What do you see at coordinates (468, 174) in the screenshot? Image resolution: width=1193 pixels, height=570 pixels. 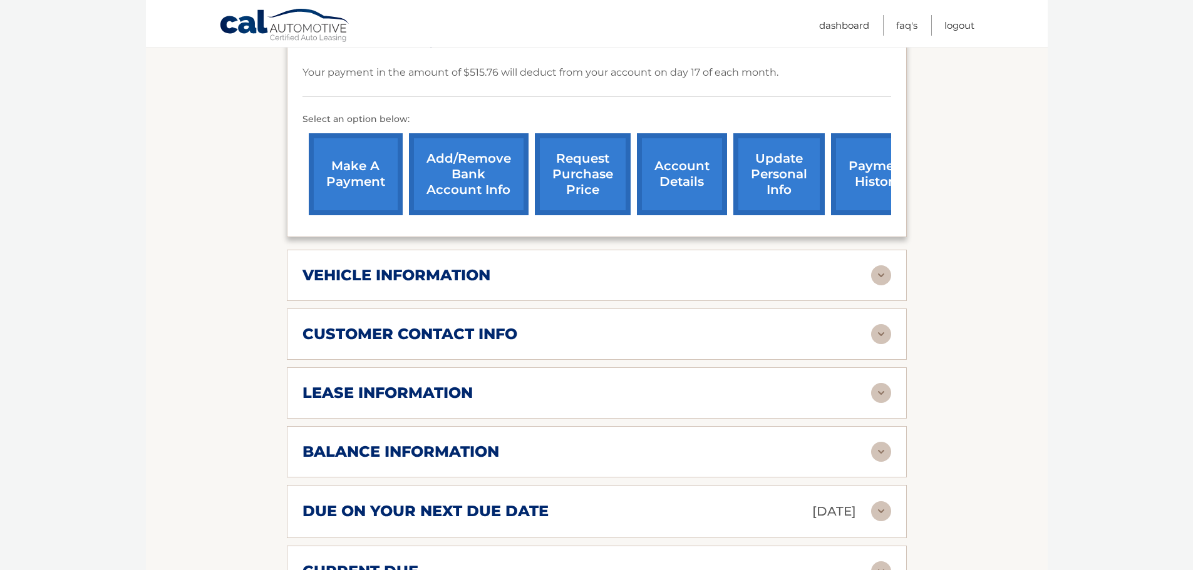 I see `a: Add/Remove bank account info` at bounding box center [468, 174].